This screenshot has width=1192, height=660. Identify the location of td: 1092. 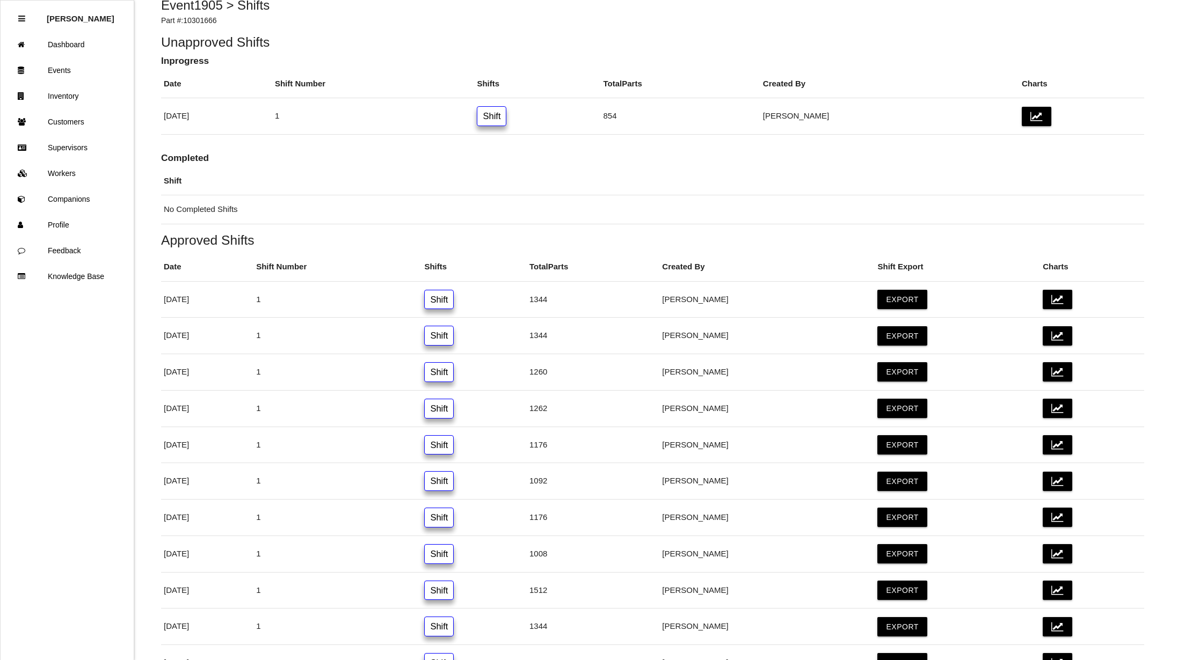
(593, 481).